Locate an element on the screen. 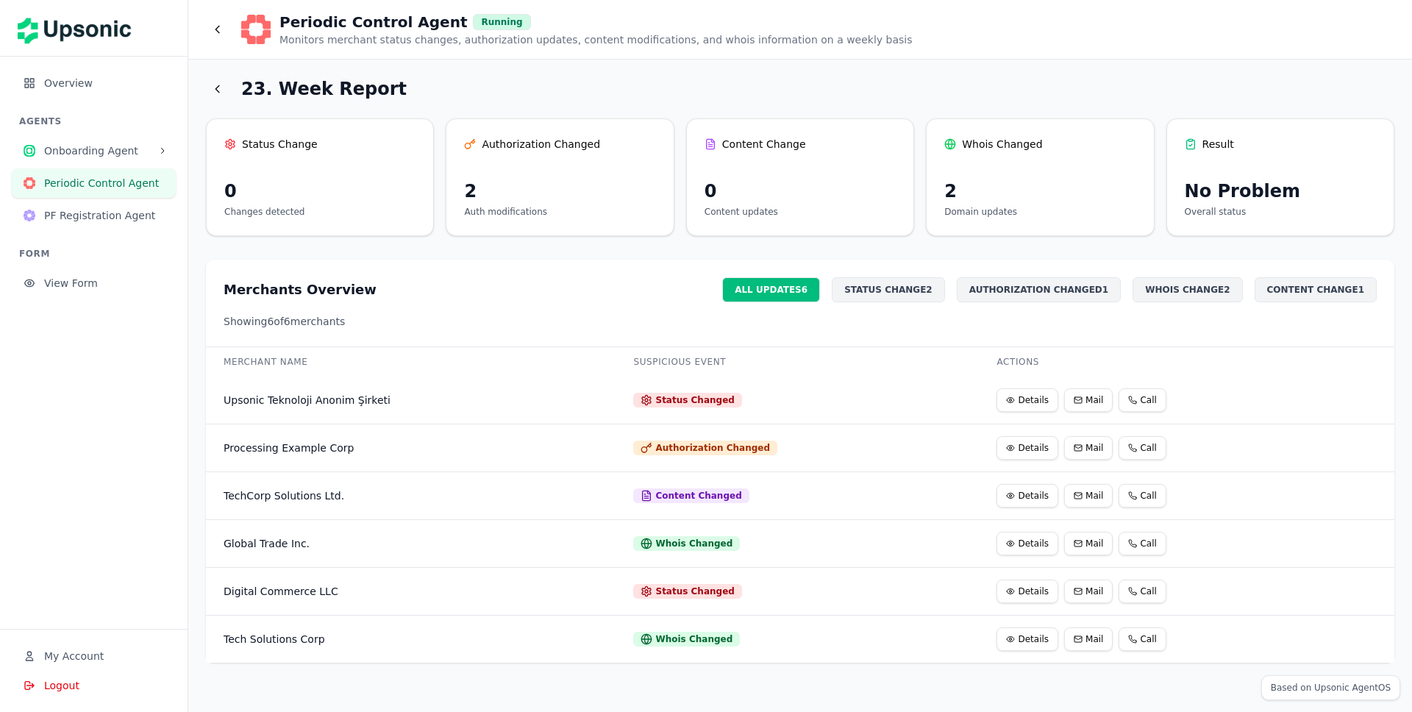 The image size is (1412, 712). div: Global Trade Inc. is located at coordinates (410, 543).